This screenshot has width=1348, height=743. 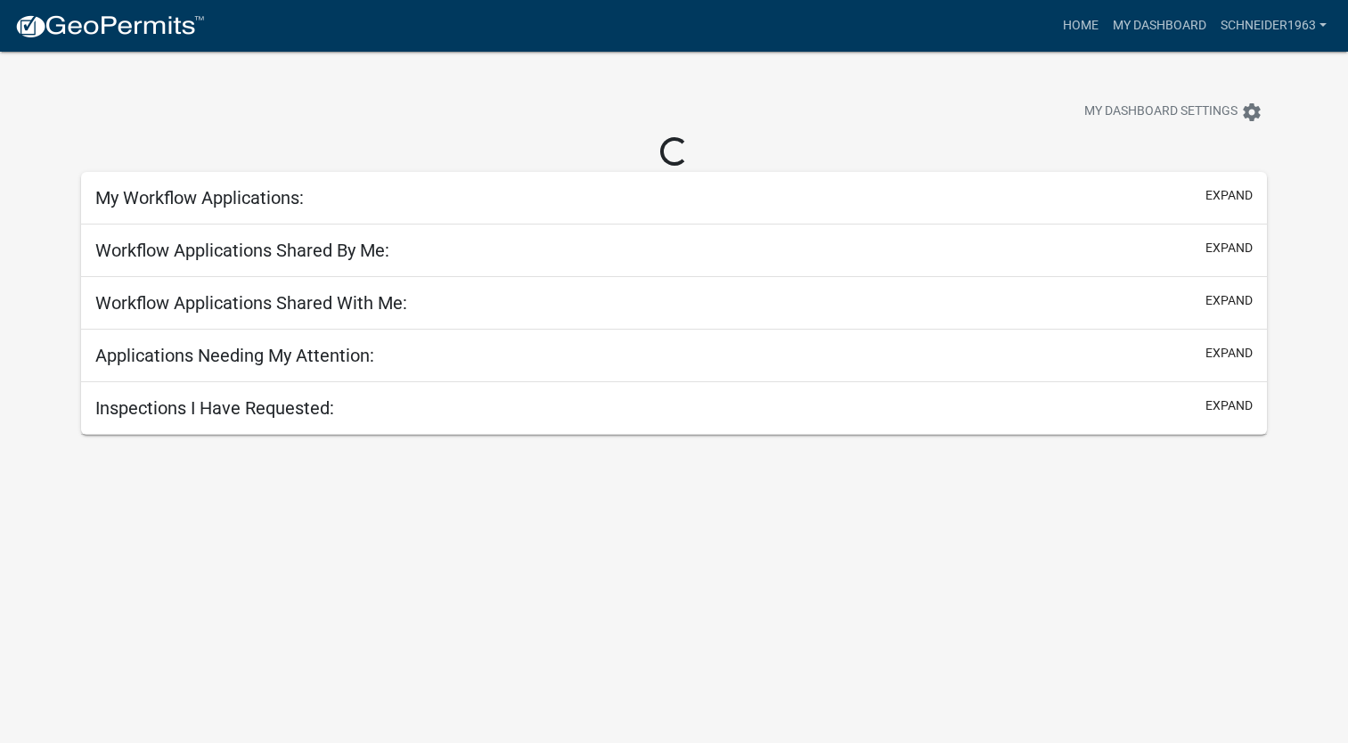 What do you see at coordinates (1252, 112) in the screenshot?
I see `i: settings` at bounding box center [1252, 112].